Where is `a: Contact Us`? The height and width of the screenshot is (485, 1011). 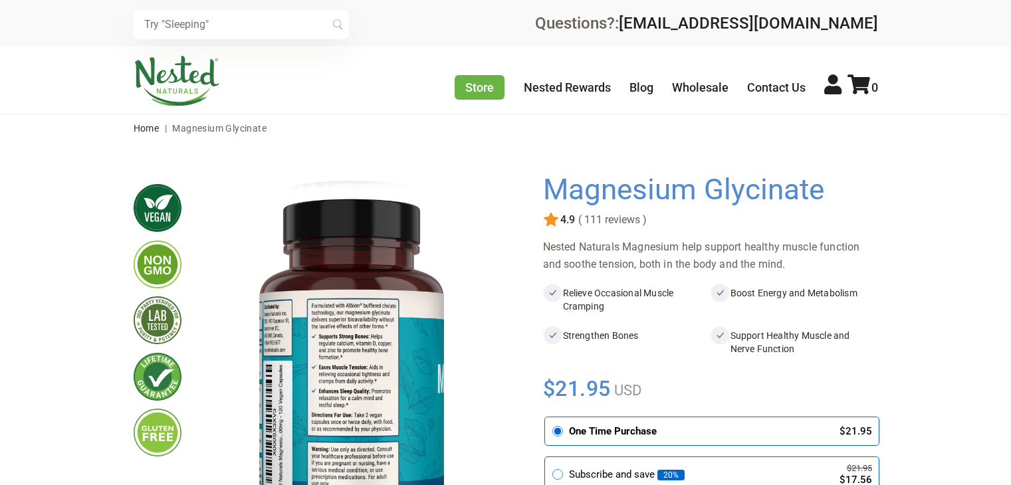 a: Contact Us is located at coordinates (777, 87).